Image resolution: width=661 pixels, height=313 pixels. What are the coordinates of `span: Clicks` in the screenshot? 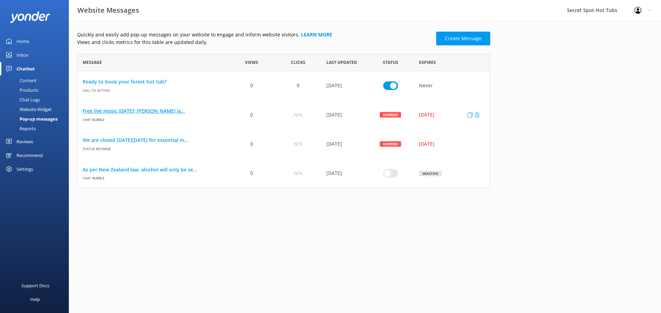 It's located at (298, 62).